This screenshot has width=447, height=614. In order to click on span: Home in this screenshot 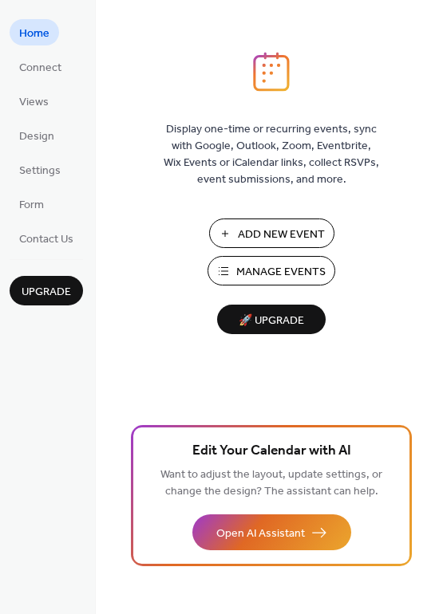, I will do `click(34, 34)`.